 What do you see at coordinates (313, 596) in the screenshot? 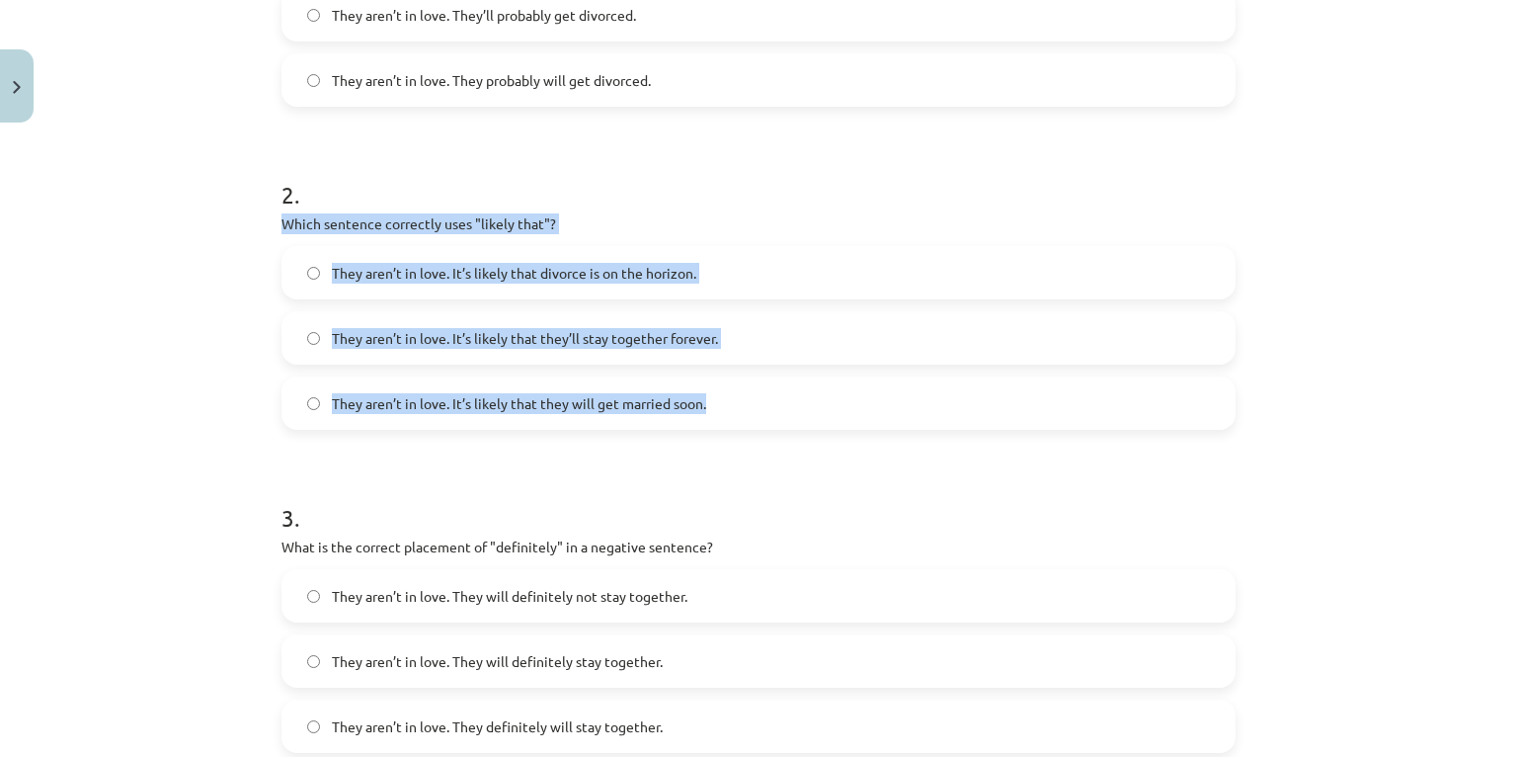
I see `input: They aren’t in love. They will definitely not stay together.` at bounding box center [313, 596].